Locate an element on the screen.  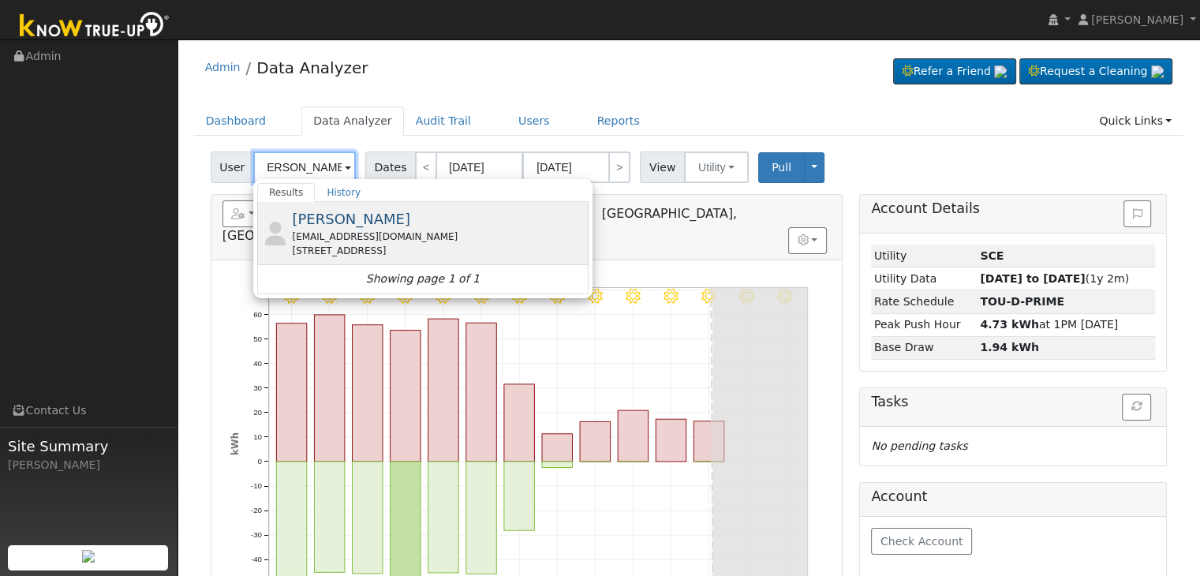
img: Know True-Up is located at coordinates (95, 26).